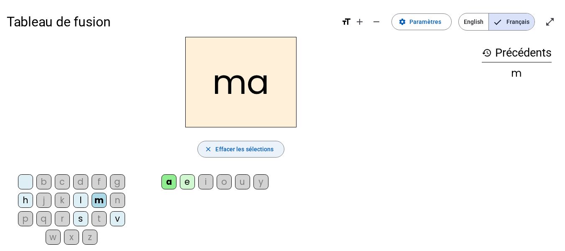  What do you see at coordinates (244, 149) in the screenshot?
I see `span: Effacer les sélections` at bounding box center [244, 149].